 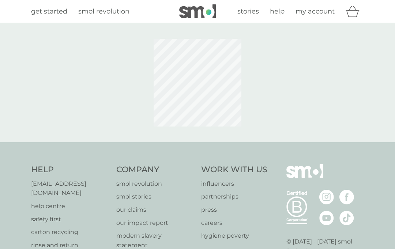 I want to click on a: help, so click(x=277, y=11).